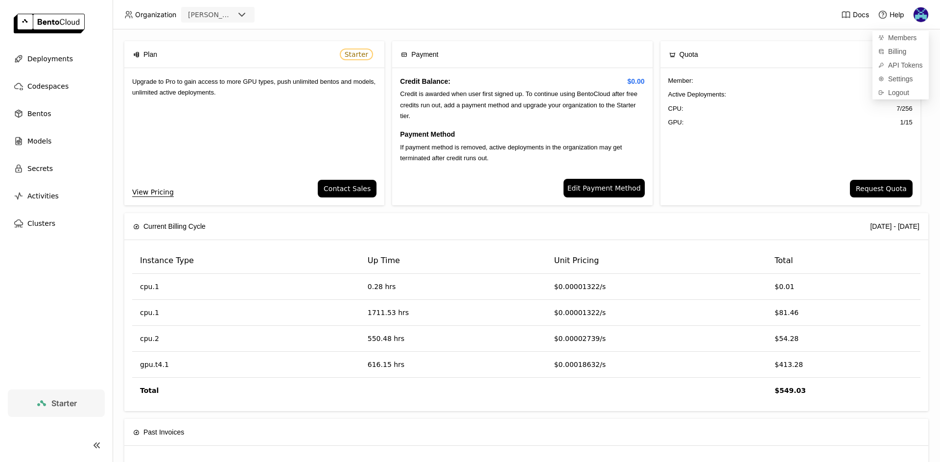 The height and width of the screenshot is (462, 940). What do you see at coordinates (604, 188) in the screenshot?
I see `a: Edit Payment Method` at bounding box center [604, 188].